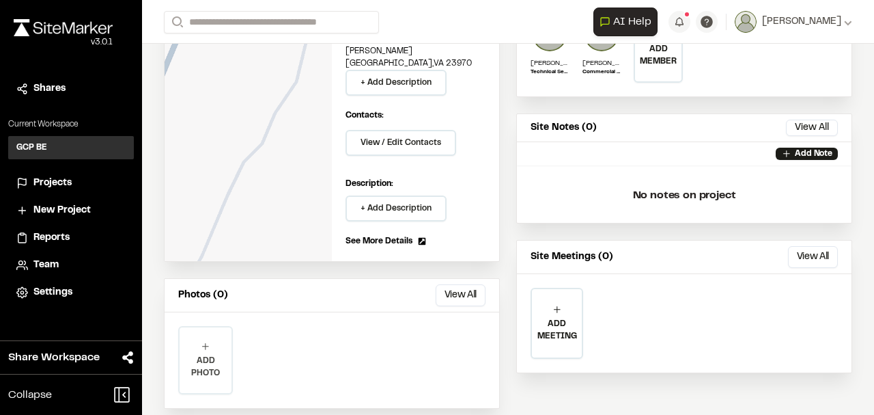 The width and height of the screenshot is (874, 415). Describe the element at coordinates (71, 210) in the screenshot. I see `a: New Project` at that location.